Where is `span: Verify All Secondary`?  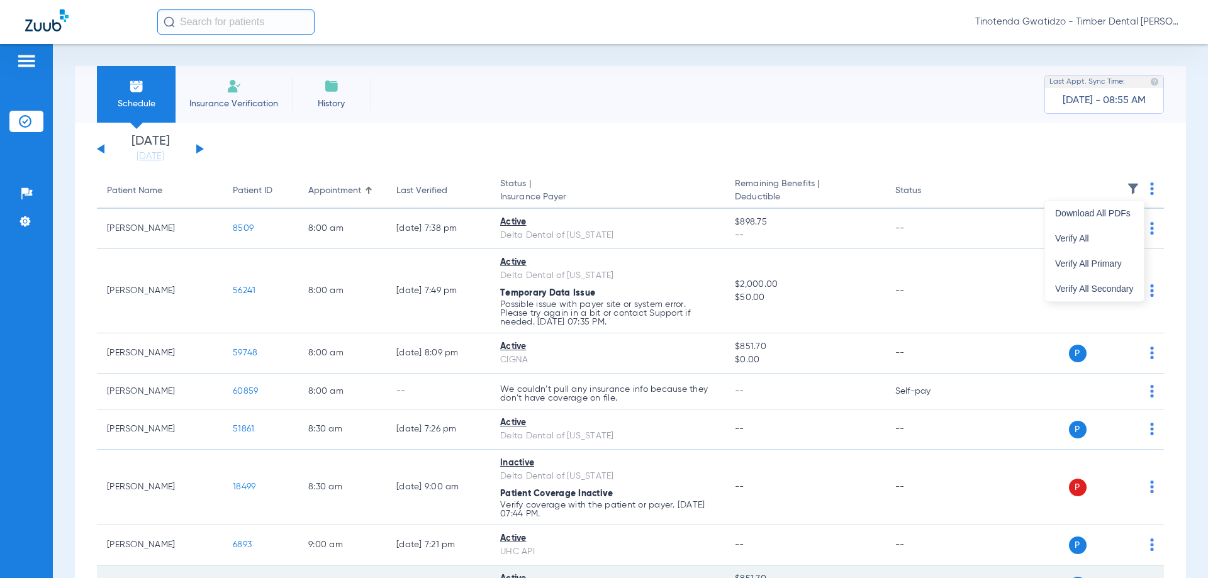 span: Verify All Secondary is located at coordinates (1094, 289).